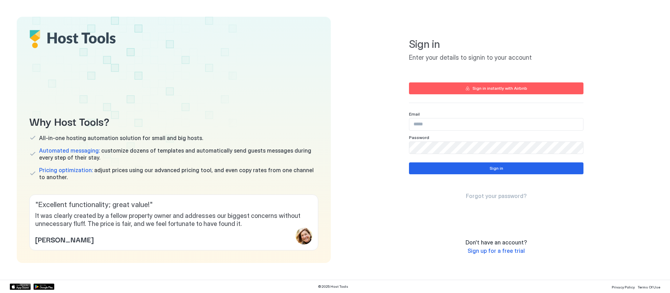  I want to click on span: Sign in, so click(497, 44).